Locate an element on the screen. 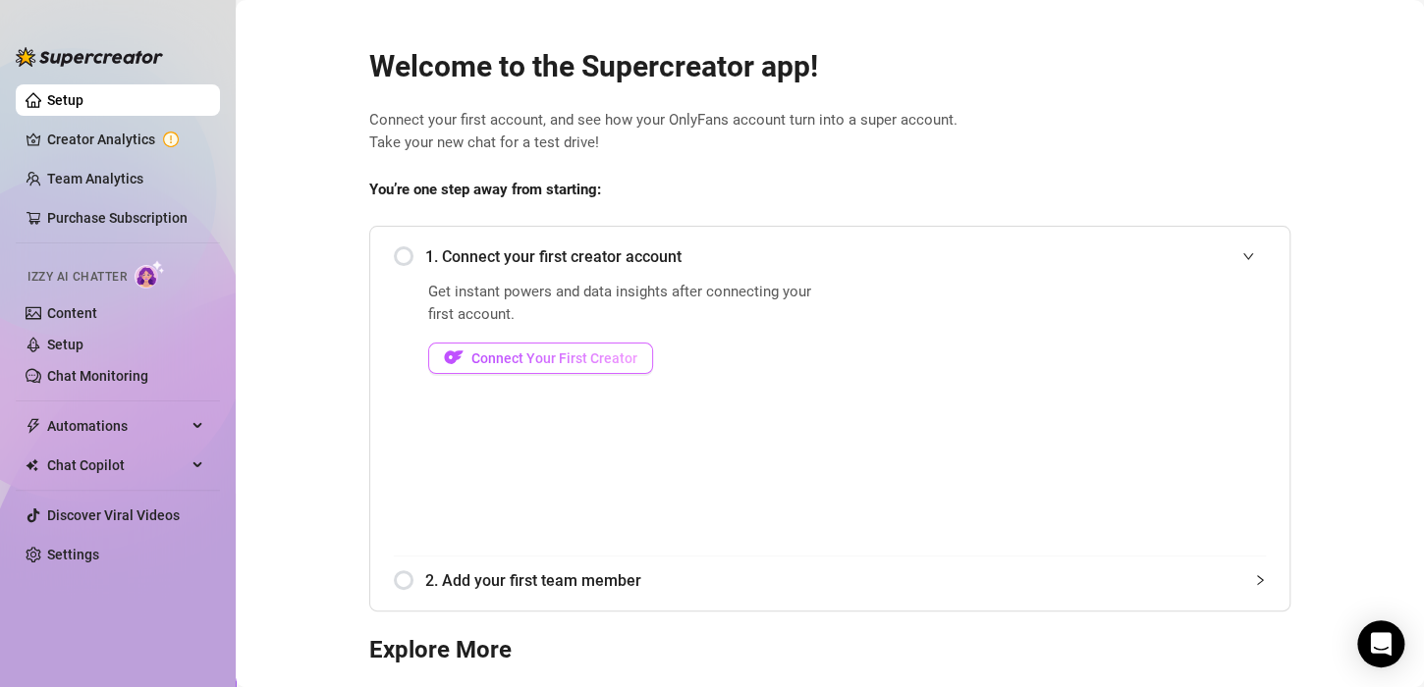 Image resolution: width=1424 pixels, height=687 pixels. span: Automations is located at coordinates (117, 426).